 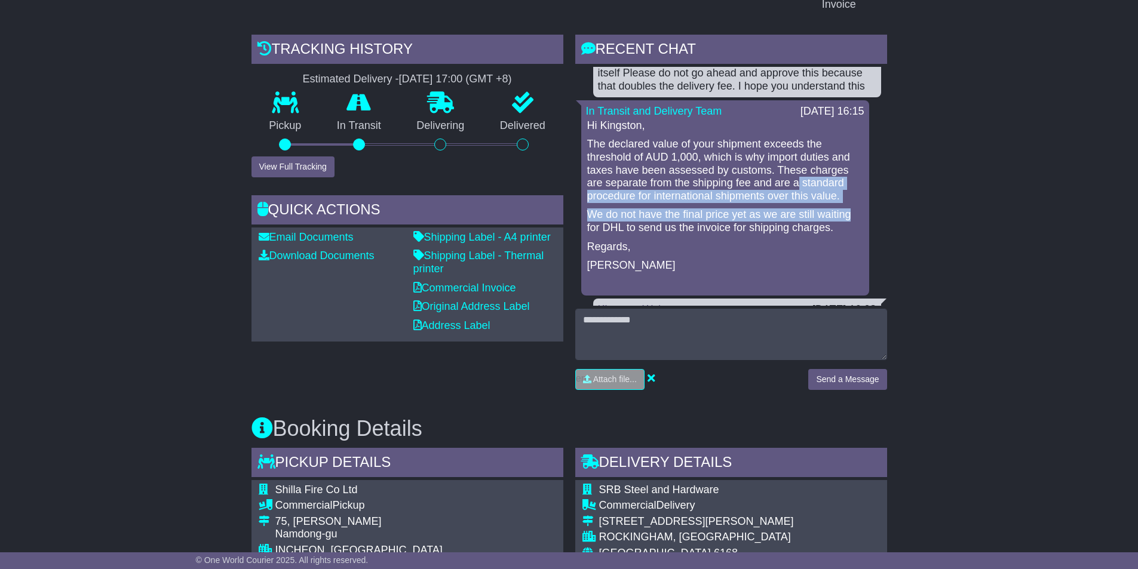 What do you see at coordinates (408, 464) in the screenshot?
I see `div: Pickup Details` at bounding box center [408, 464].